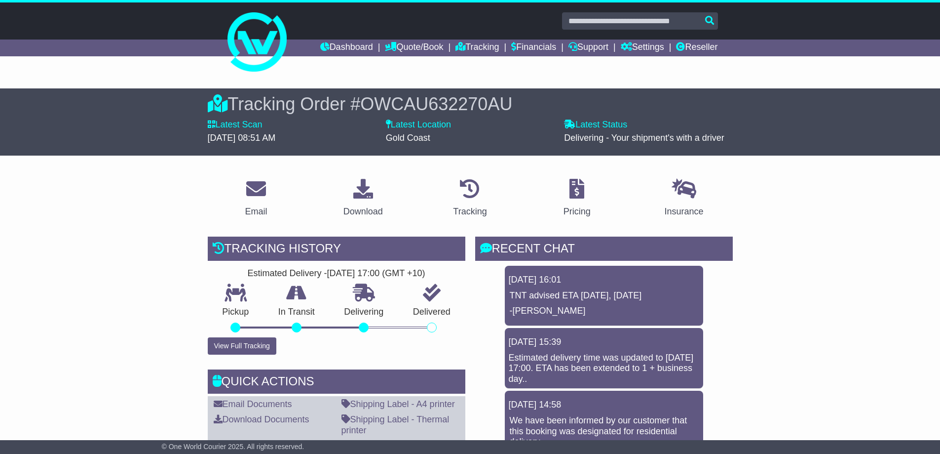  What do you see at coordinates (408, 138) in the screenshot?
I see `span: Gold Coast` at bounding box center [408, 138].